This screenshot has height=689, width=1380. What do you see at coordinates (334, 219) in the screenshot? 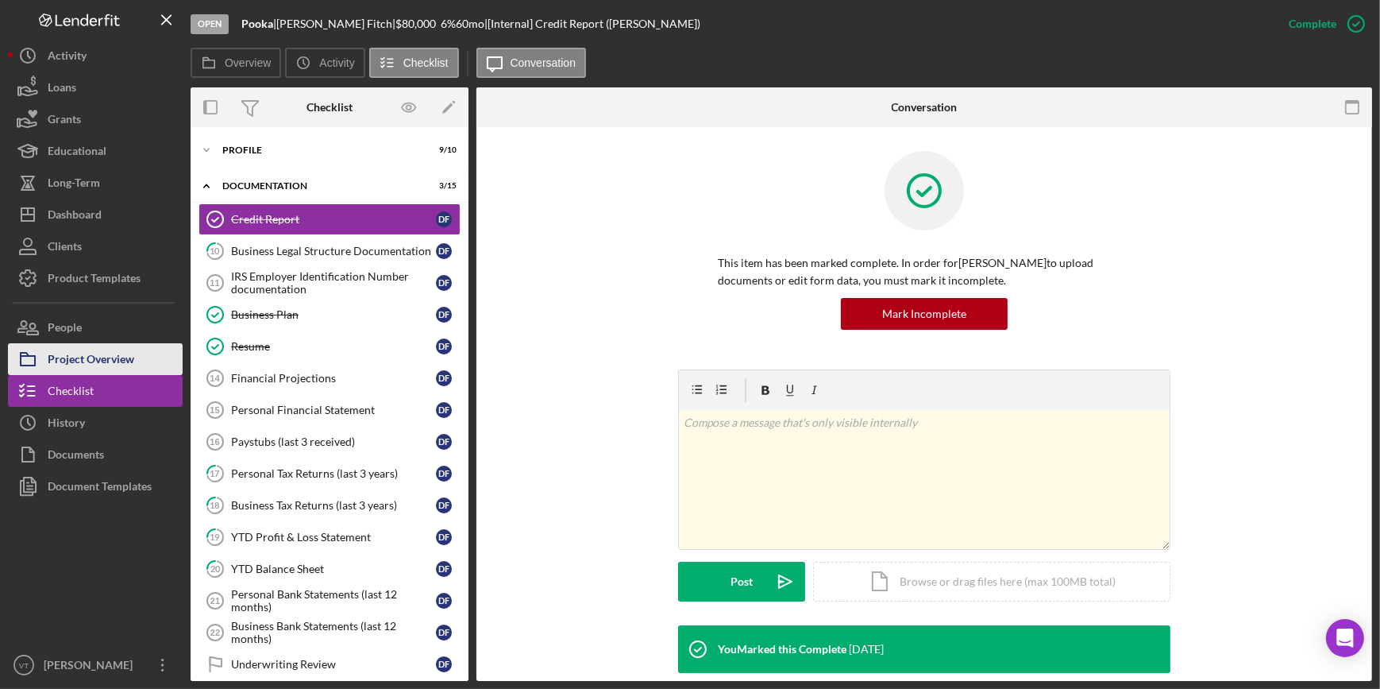
I see `div: Credit Report` at bounding box center [334, 219].